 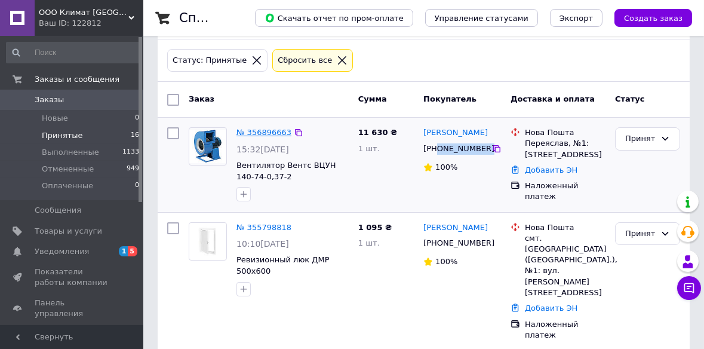 What do you see at coordinates (72, 308) in the screenshot?
I see `span: Панель управления` at bounding box center [72, 308].